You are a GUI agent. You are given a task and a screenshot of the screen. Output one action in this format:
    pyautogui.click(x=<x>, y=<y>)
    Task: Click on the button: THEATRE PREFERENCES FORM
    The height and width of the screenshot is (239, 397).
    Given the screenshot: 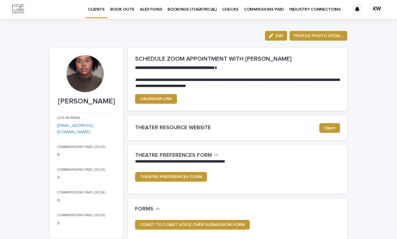 What is the action you would take?
    pyautogui.click(x=177, y=156)
    